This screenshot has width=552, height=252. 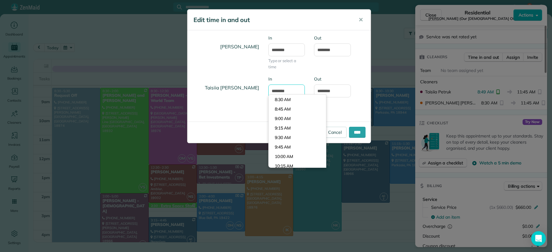 What do you see at coordinates (539, 239) in the screenshot?
I see `div: Open Intercom Messenger` at bounding box center [539, 239].